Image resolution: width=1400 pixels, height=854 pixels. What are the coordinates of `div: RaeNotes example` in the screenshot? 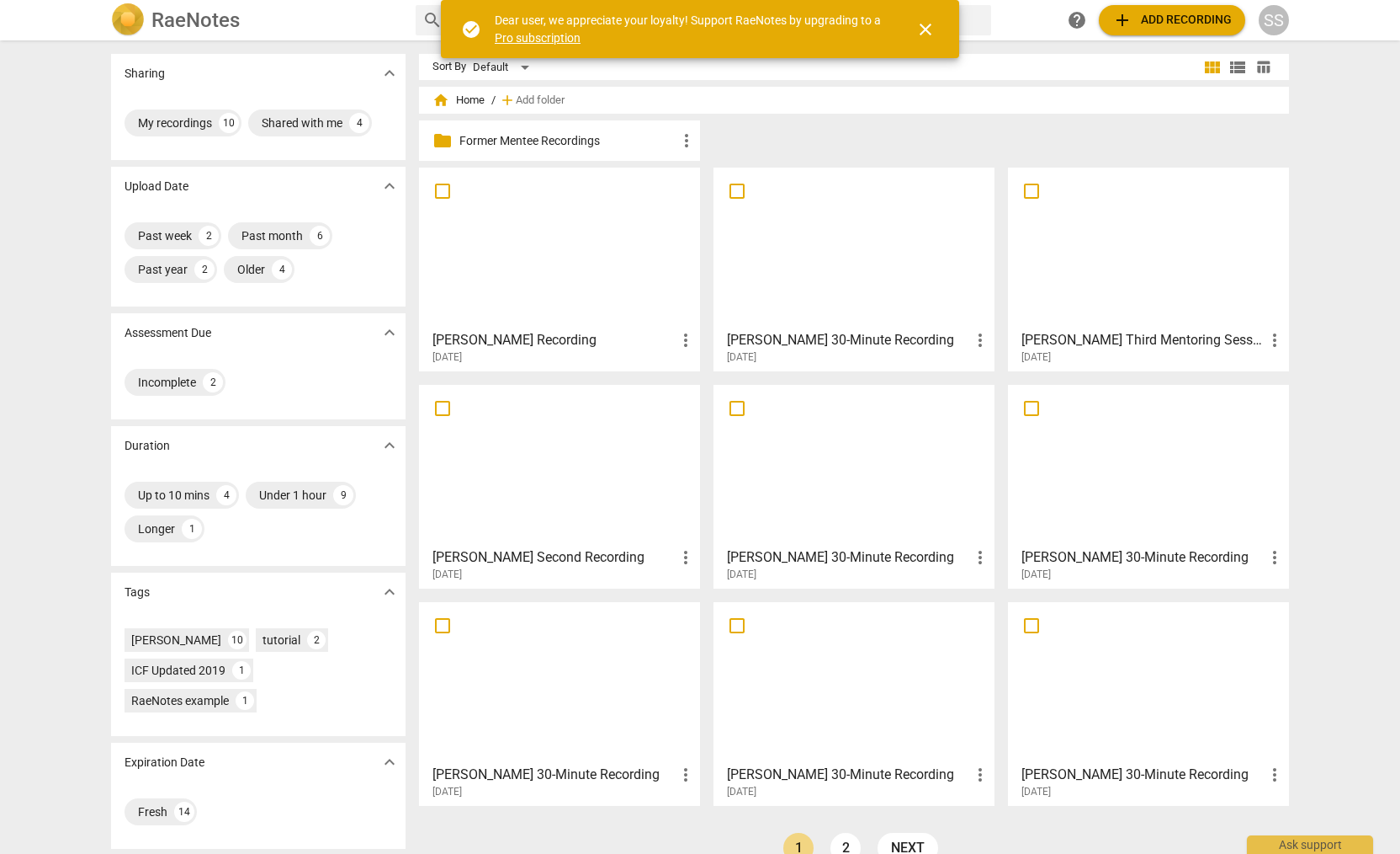 It's located at (180, 700).